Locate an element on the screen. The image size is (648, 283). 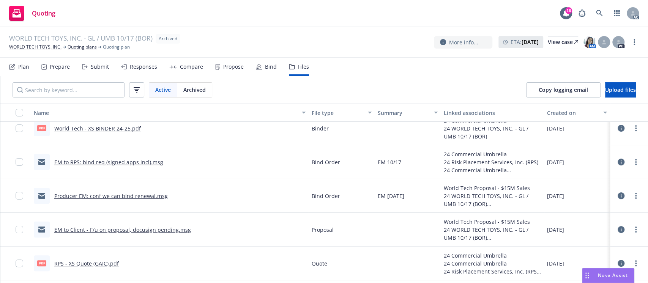
a: Quoting is located at coordinates (32, 13).